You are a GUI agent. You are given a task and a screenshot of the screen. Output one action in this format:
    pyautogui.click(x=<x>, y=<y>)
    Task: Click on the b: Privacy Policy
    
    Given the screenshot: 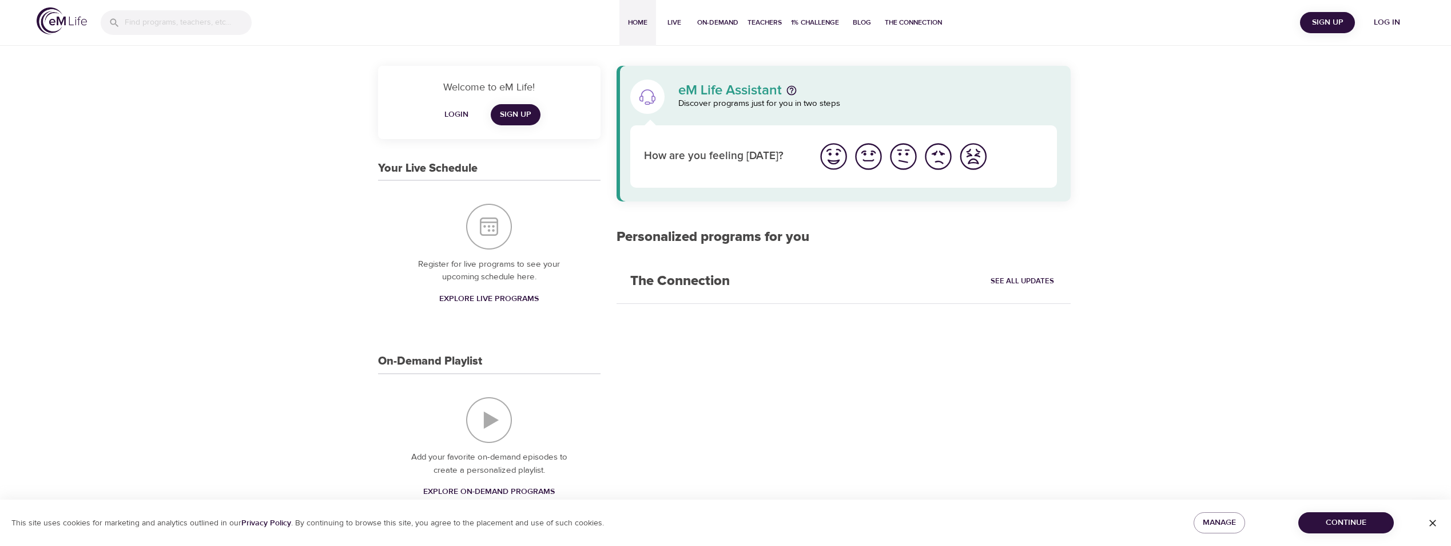 What is the action you would take?
    pyautogui.click(x=266, y=523)
    